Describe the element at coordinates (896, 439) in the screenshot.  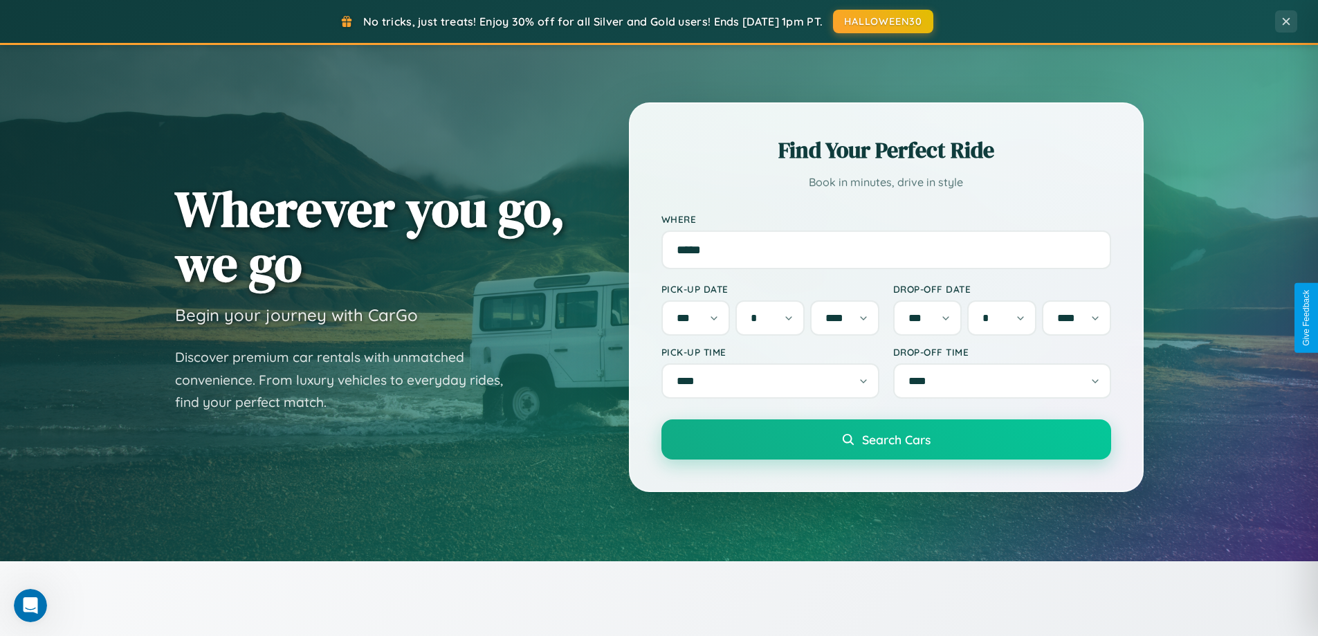
I see `span: Search Cars` at that location.